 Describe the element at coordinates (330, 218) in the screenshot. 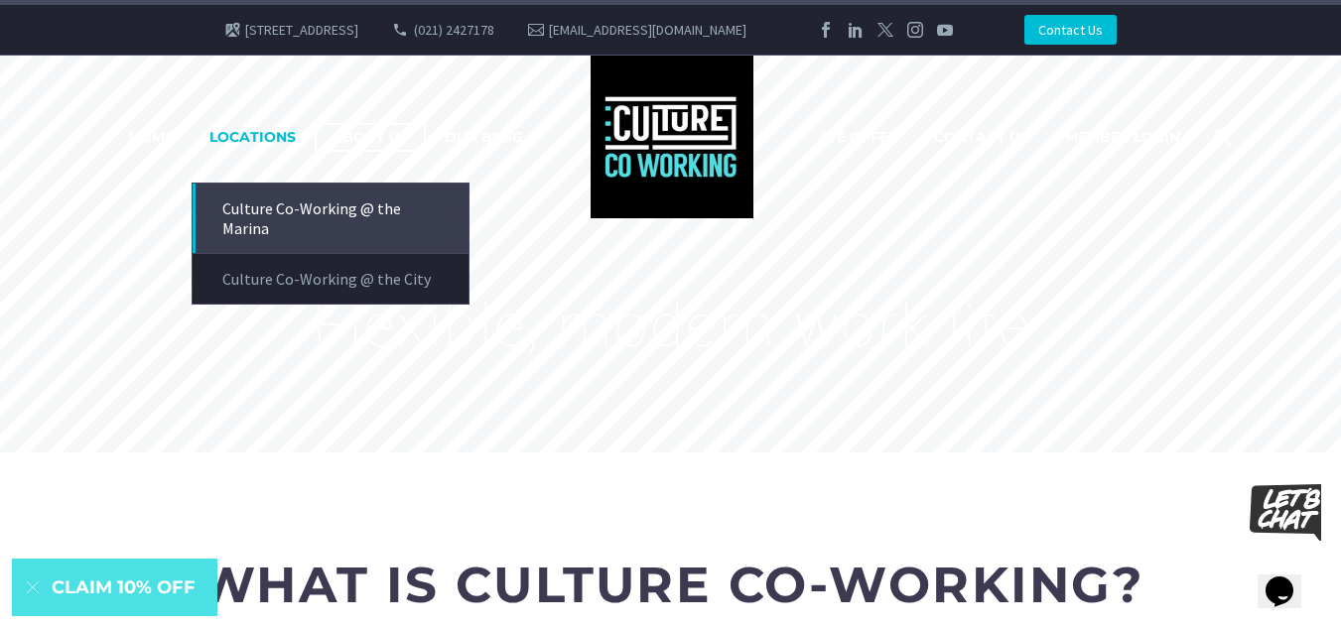

I see `a: Culture Co-Working @ the Marina` at that location.